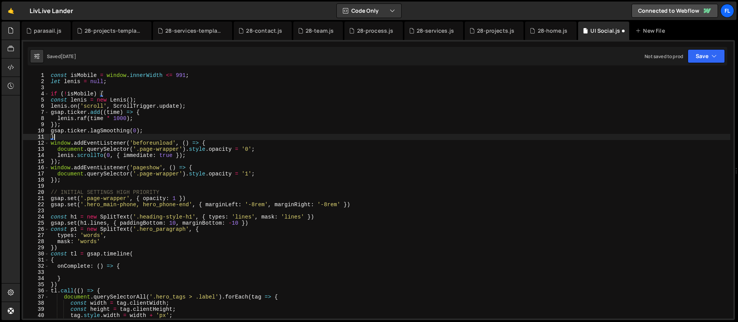 The height and width of the screenshot is (322, 738). Describe the element at coordinates (36, 149) in the screenshot. I see `div: 13` at that location.